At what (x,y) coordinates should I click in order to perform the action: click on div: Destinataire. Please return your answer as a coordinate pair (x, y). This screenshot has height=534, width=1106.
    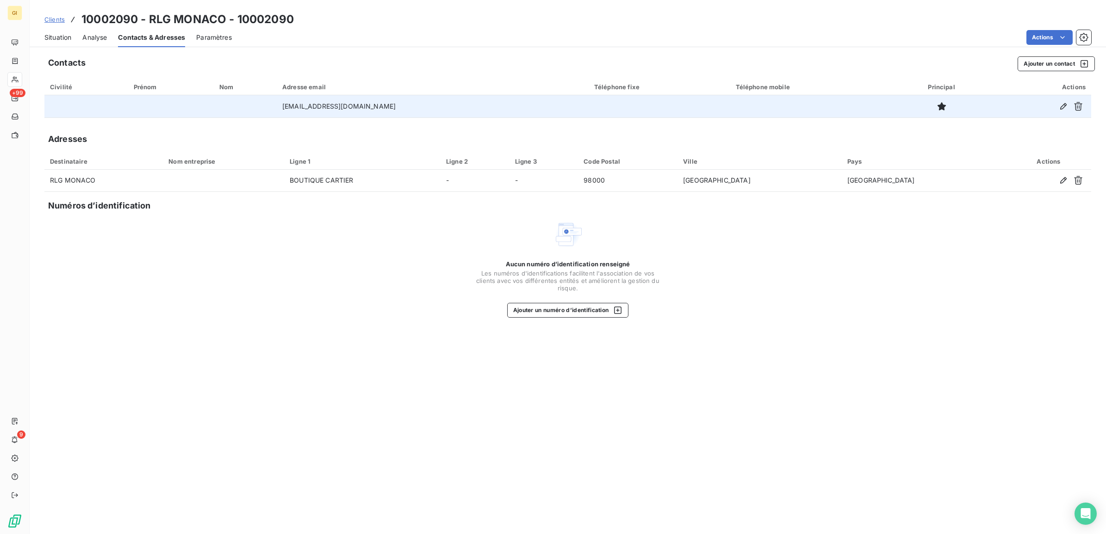
    Looking at the image, I should click on (104, 161).